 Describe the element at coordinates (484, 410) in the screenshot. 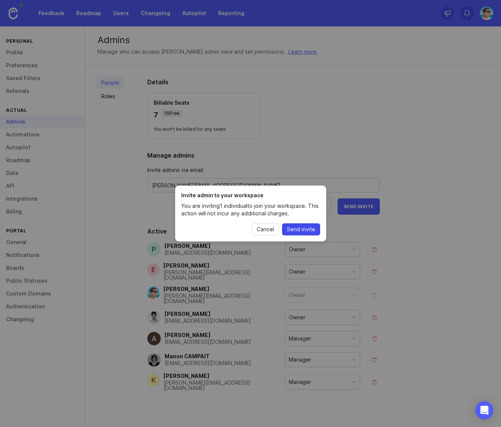

I see `div: Open Intercom Messenger` at that location.